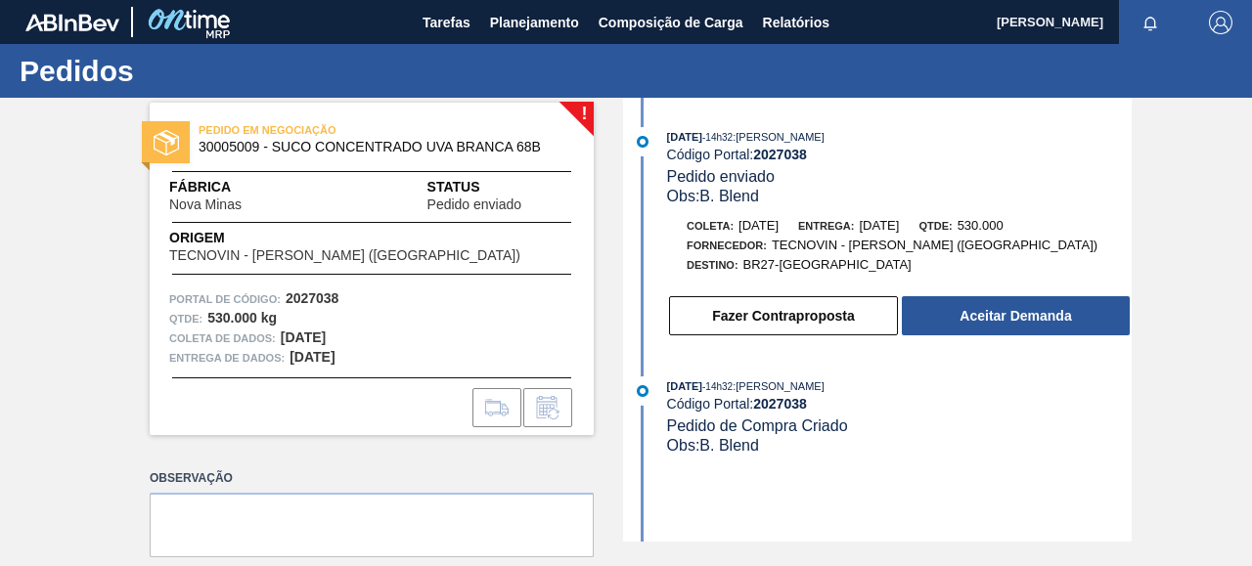 This screenshot has width=1252, height=566. What do you see at coordinates (1015, 316) in the screenshot?
I see `font: Aceitar Demanda` at bounding box center [1015, 316].